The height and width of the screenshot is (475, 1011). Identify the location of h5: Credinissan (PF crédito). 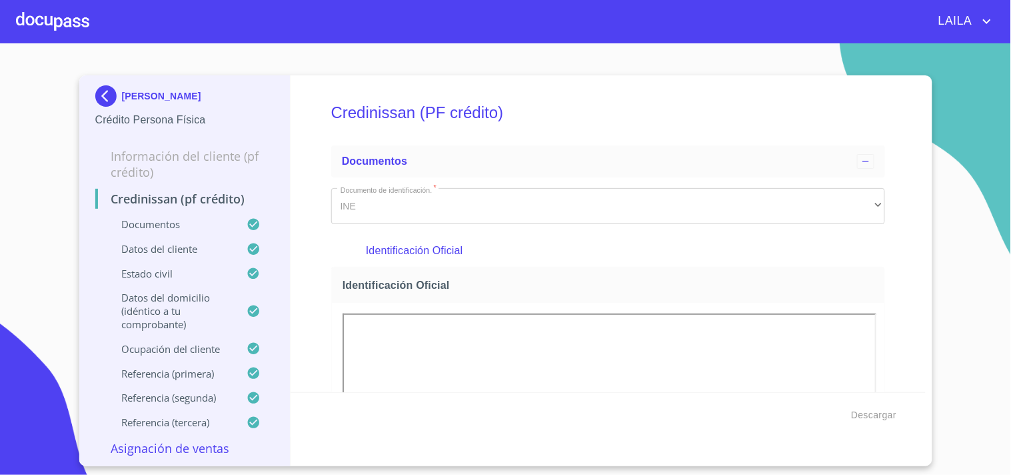
(608, 113).